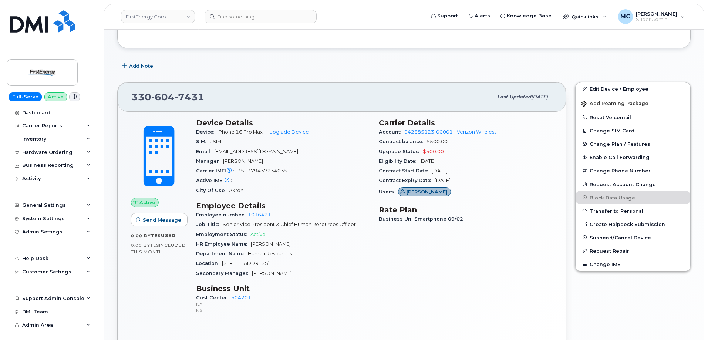 The image size is (708, 340). I want to click on span: Location, so click(209, 263).